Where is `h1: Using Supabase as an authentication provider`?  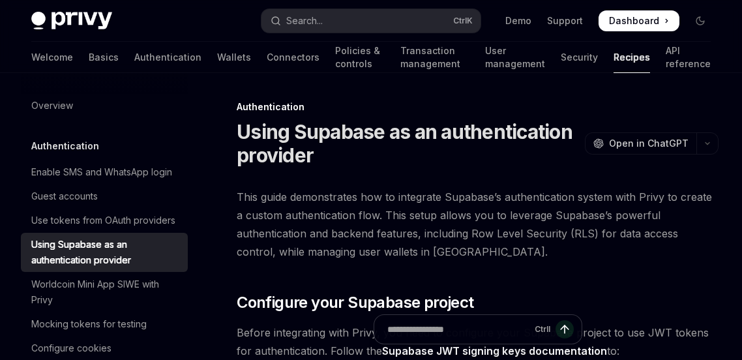 h1: Using Supabase as an authentication provider is located at coordinates (408, 143).